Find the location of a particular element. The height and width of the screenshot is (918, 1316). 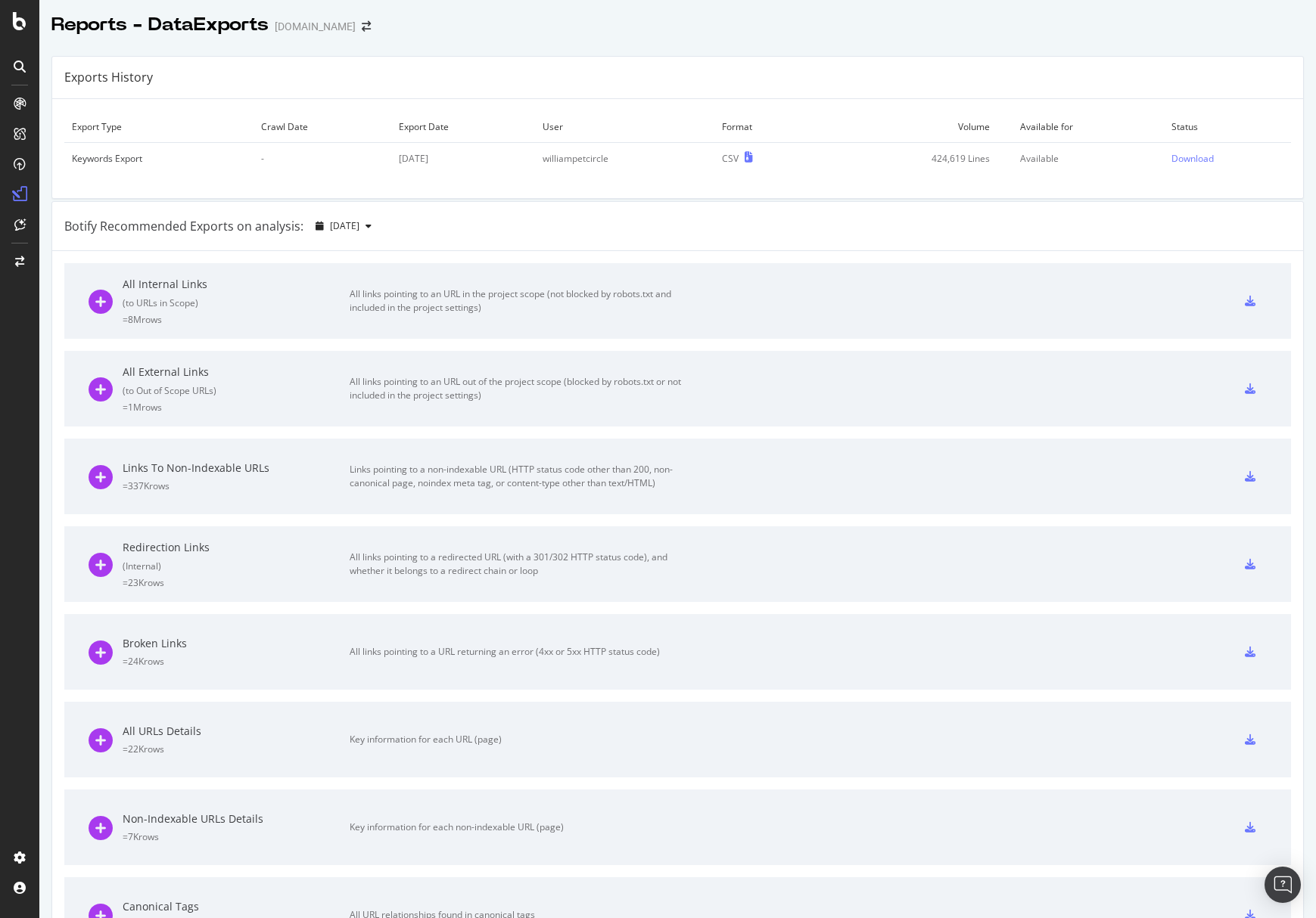

div: Exports History is located at coordinates (108, 77).